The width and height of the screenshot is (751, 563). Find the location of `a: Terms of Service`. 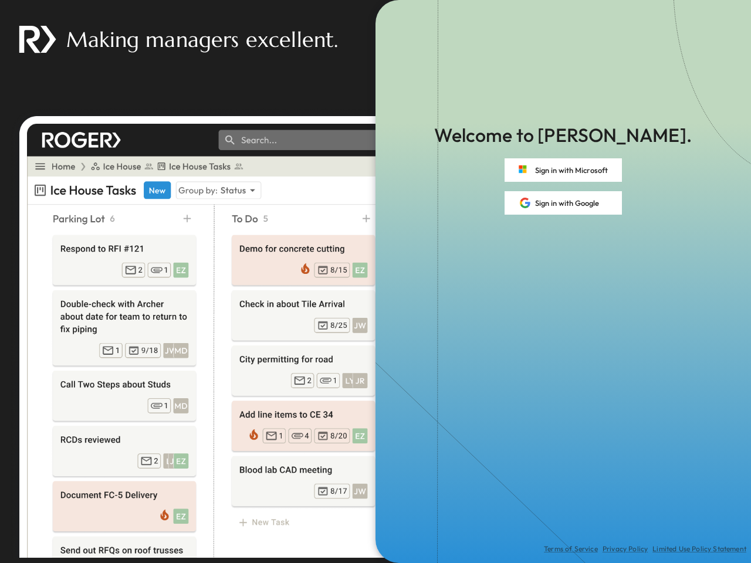

a: Terms of Service is located at coordinates (571, 549).